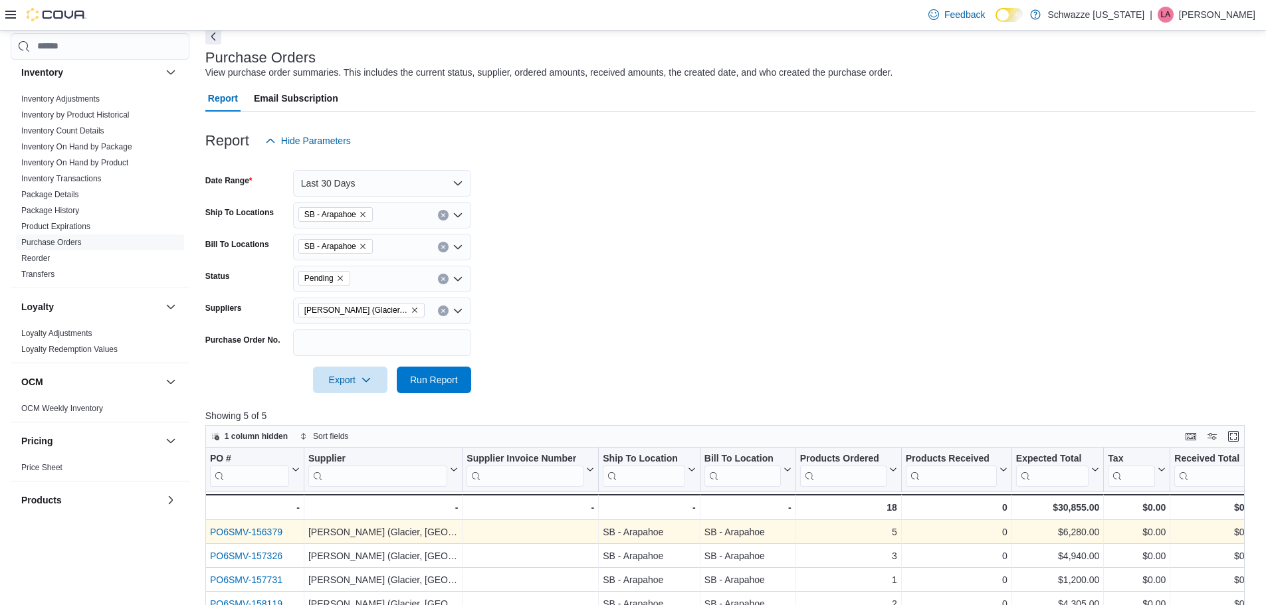 Image resolution: width=1266 pixels, height=605 pixels. I want to click on a: Transfers, so click(38, 274).